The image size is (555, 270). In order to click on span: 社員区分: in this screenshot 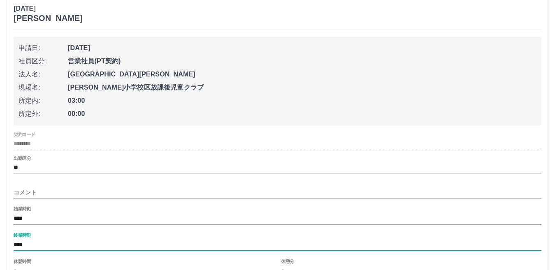, I will do `click(43, 61)`.